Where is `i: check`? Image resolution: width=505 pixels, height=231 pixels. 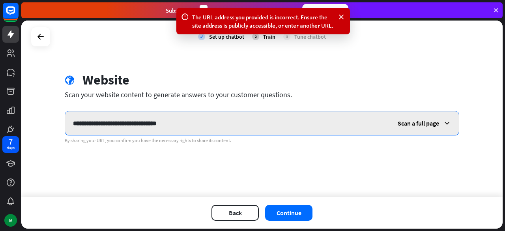
i: check is located at coordinates (202, 37).